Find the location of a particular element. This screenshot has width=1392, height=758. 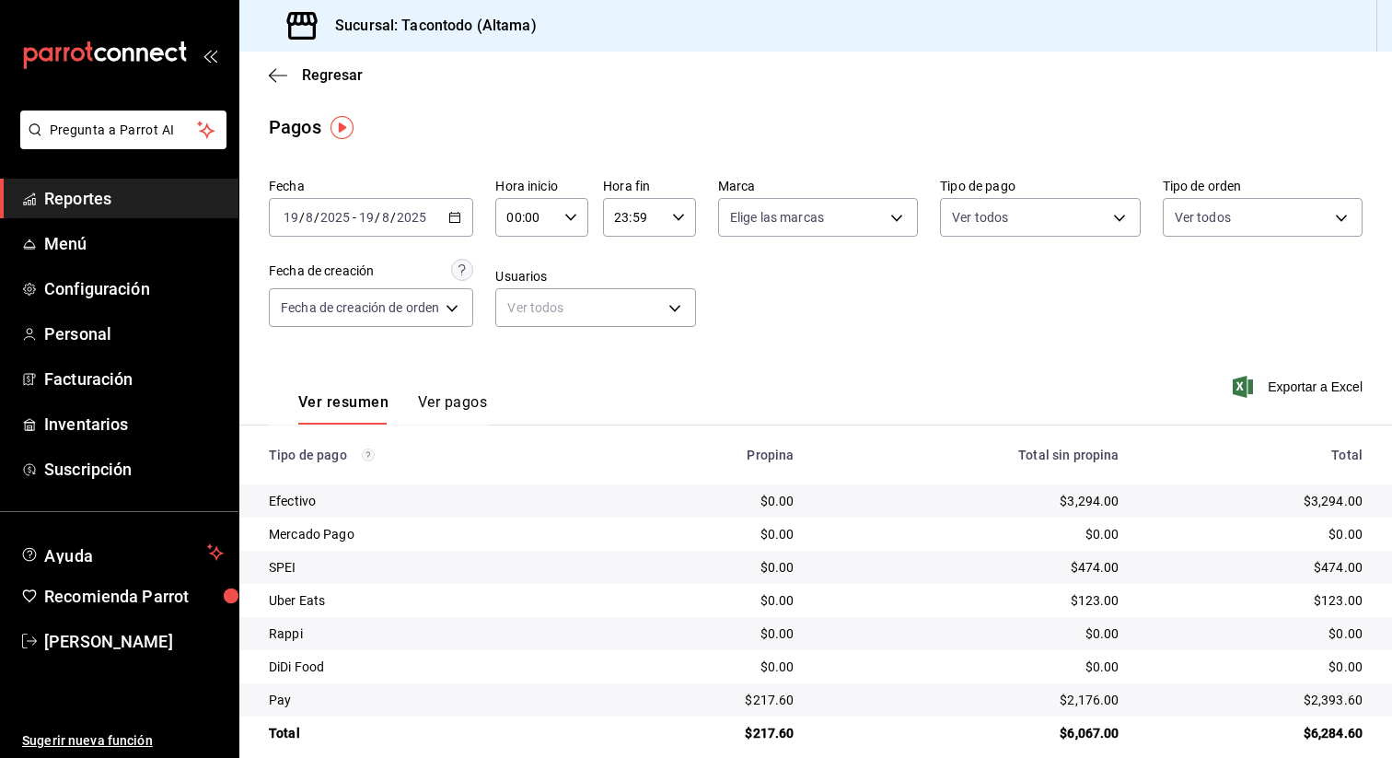

div: Propina is located at coordinates (711, 455).